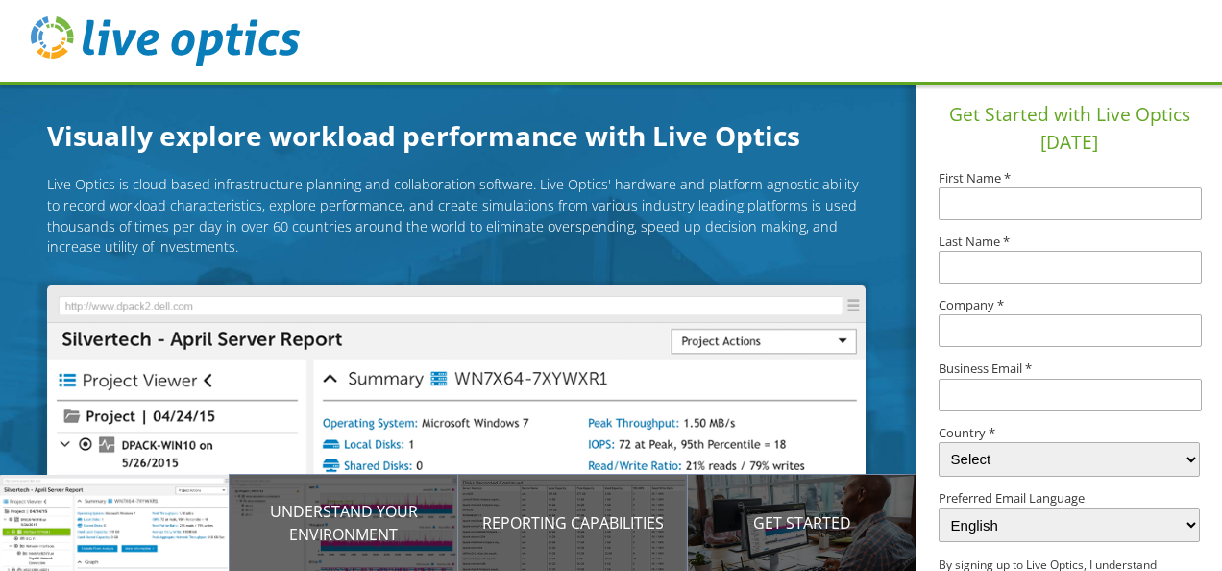 This screenshot has width=1222, height=571. I want to click on label: Company *, so click(1070, 305).